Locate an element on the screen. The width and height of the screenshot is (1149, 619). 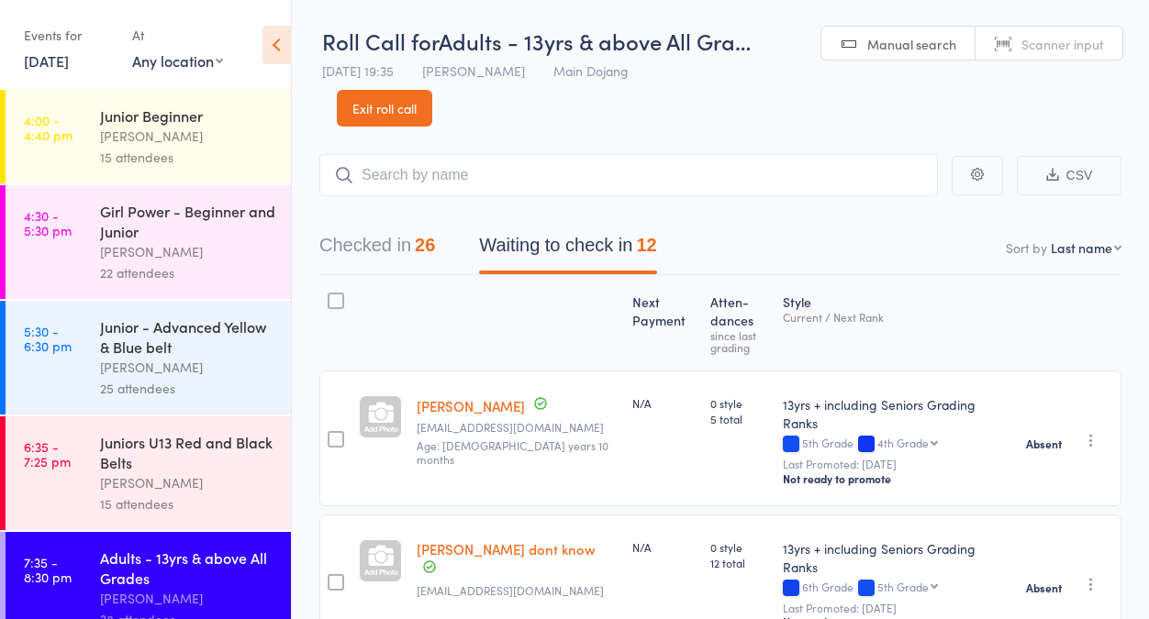
a: Exit roll call is located at coordinates (385, 108).